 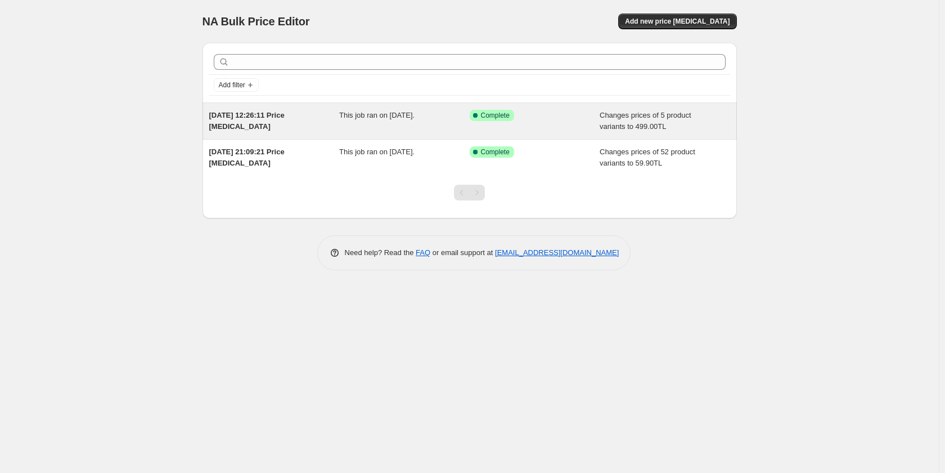 I want to click on span: or email support at, so click(x=463, y=252).